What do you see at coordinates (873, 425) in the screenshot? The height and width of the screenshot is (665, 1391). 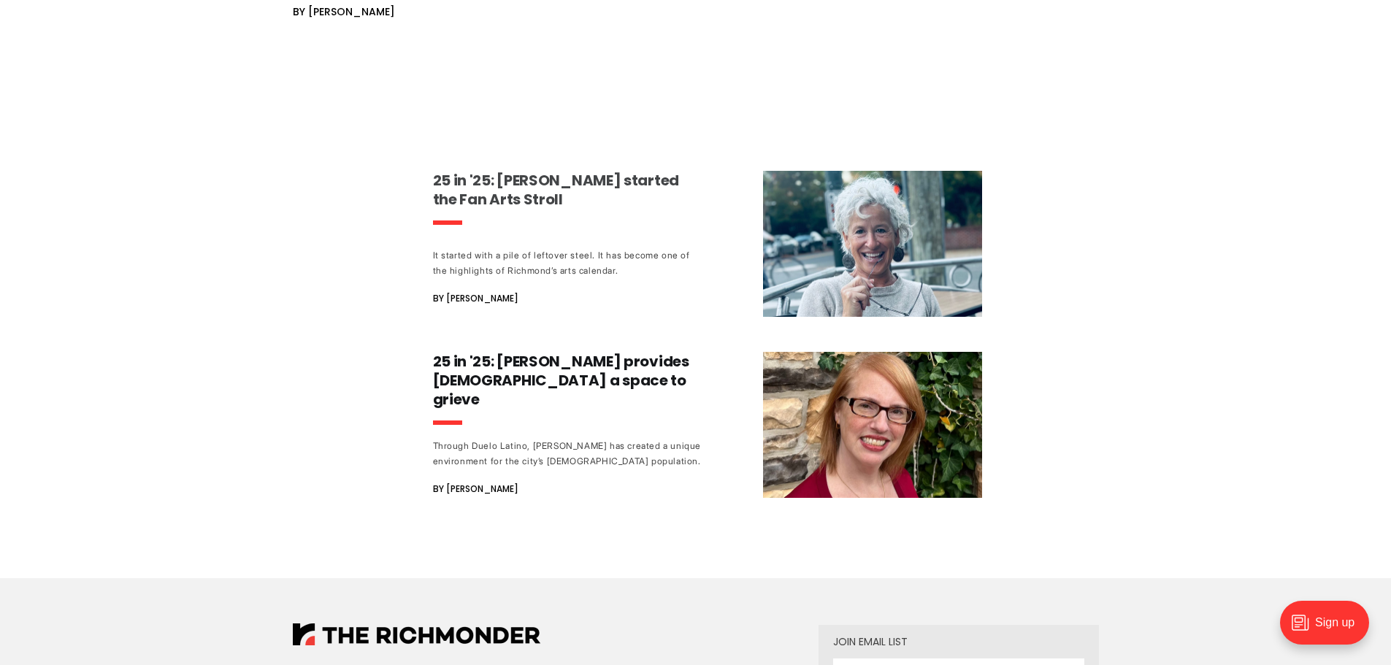 I see `img: 25 in '25: Igmara Sanchez Prunier provides Latinos a space to grieve` at bounding box center [873, 425].